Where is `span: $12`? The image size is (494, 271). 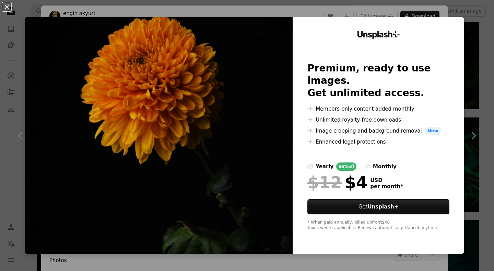 span: $12 is located at coordinates (325, 182).